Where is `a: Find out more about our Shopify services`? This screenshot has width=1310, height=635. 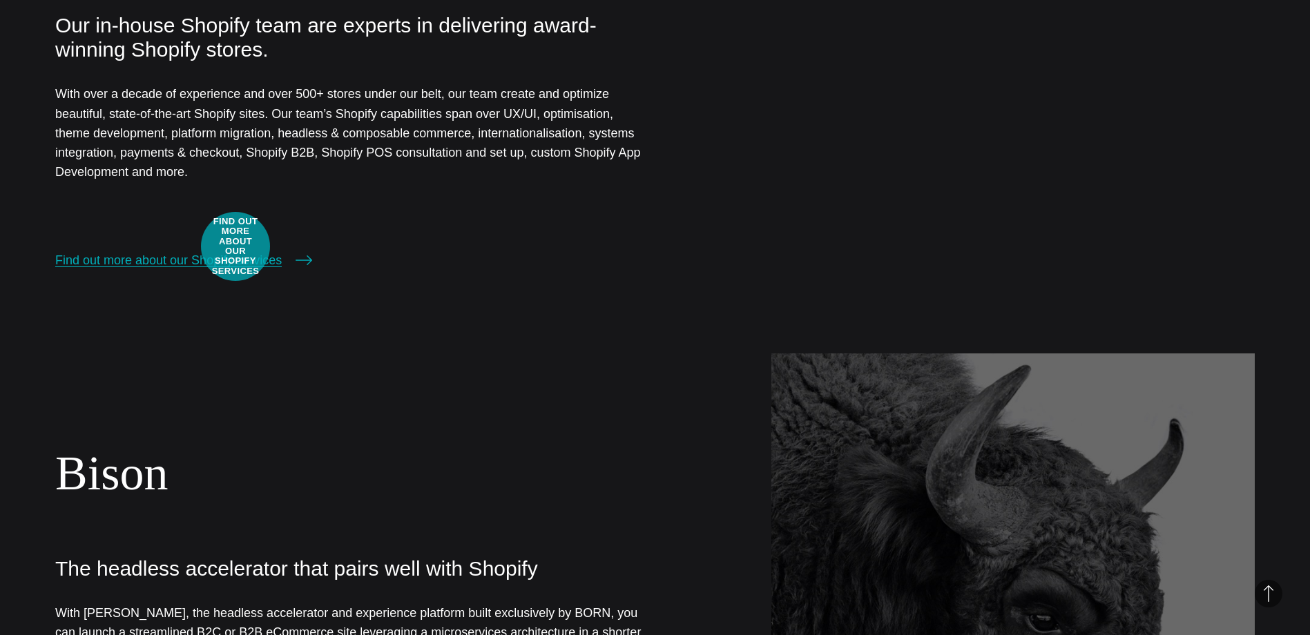 a: Find out more about our Shopify services is located at coordinates (184, 260).